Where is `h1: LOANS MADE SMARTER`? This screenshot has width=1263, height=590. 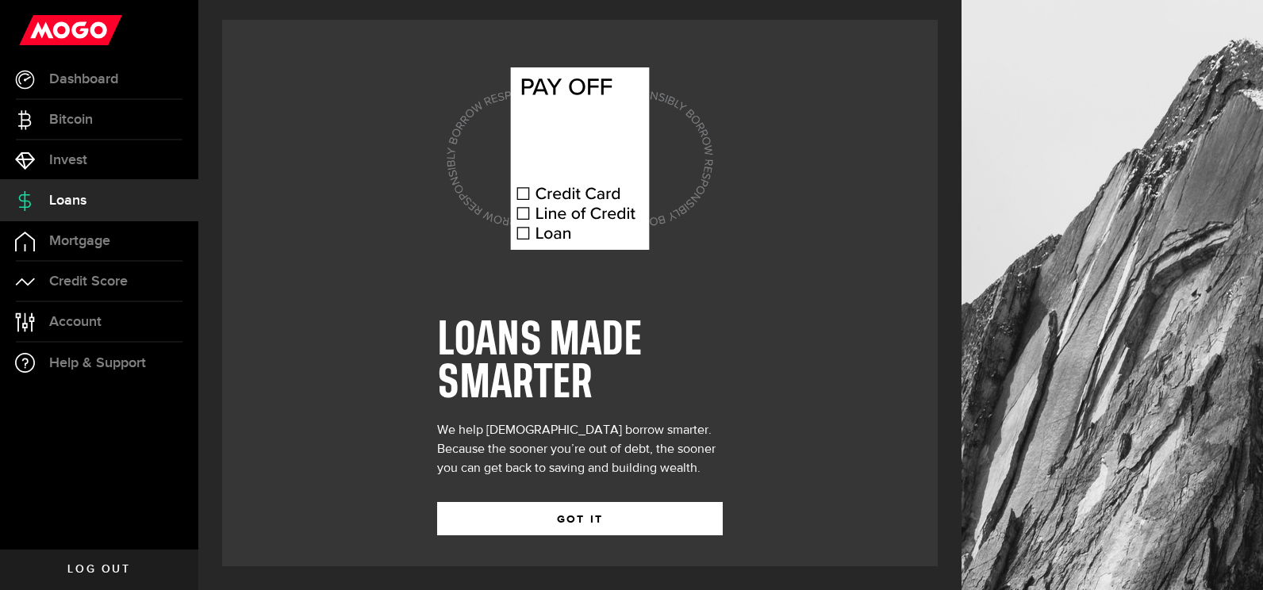 h1: LOANS MADE SMARTER is located at coordinates (580, 362).